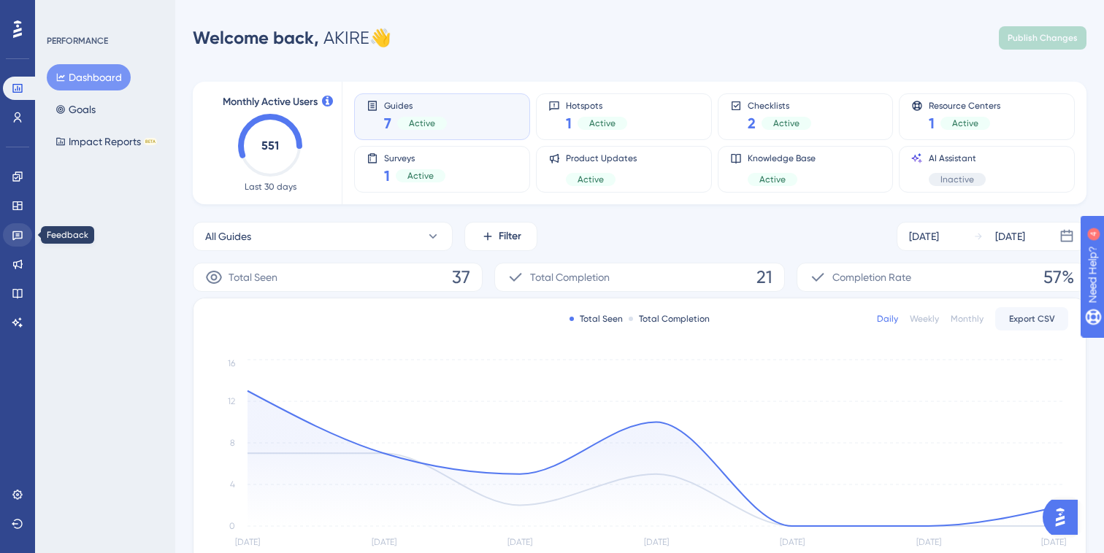 The height and width of the screenshot is (553, 1104). Describe the element at coordinates (150, 142) in the screenshot. I see `div: BETA` at that location.